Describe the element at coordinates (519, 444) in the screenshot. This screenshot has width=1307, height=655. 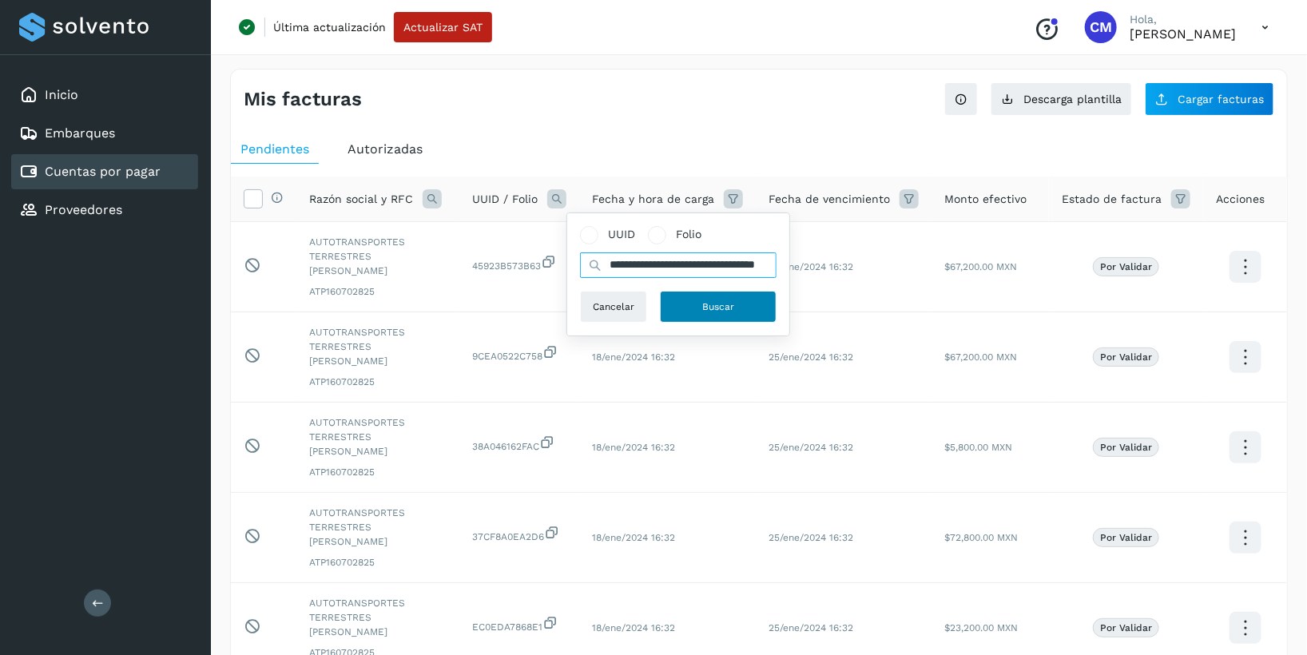
I see `span: 38A046162FAC` at that location.